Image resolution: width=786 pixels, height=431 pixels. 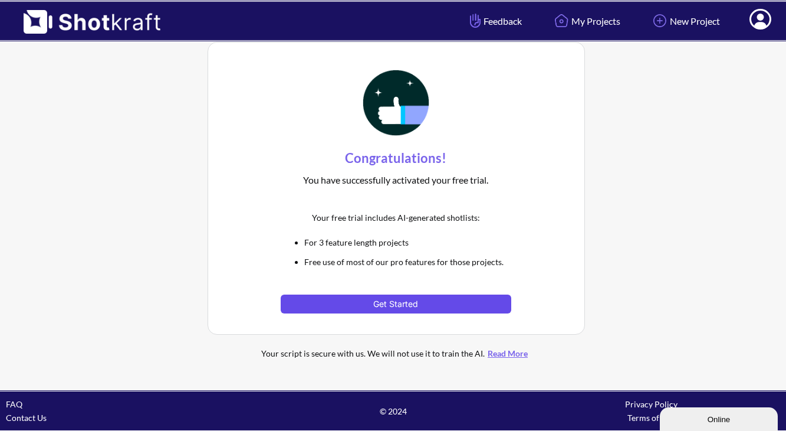 What do you see at coordinates (26, 417) in the screenshot?
I see `a: Contact Us` at bounding box center [26, 417].